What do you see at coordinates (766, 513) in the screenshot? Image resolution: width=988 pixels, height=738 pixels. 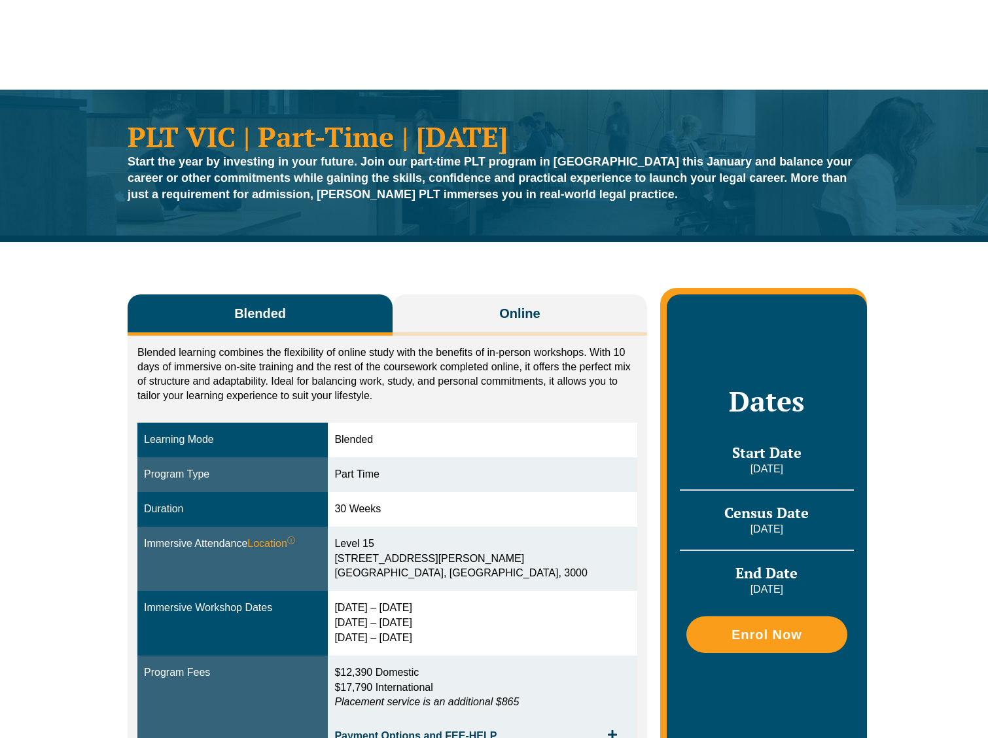 I see `span: Census Date` at bounding box center [766, 513].